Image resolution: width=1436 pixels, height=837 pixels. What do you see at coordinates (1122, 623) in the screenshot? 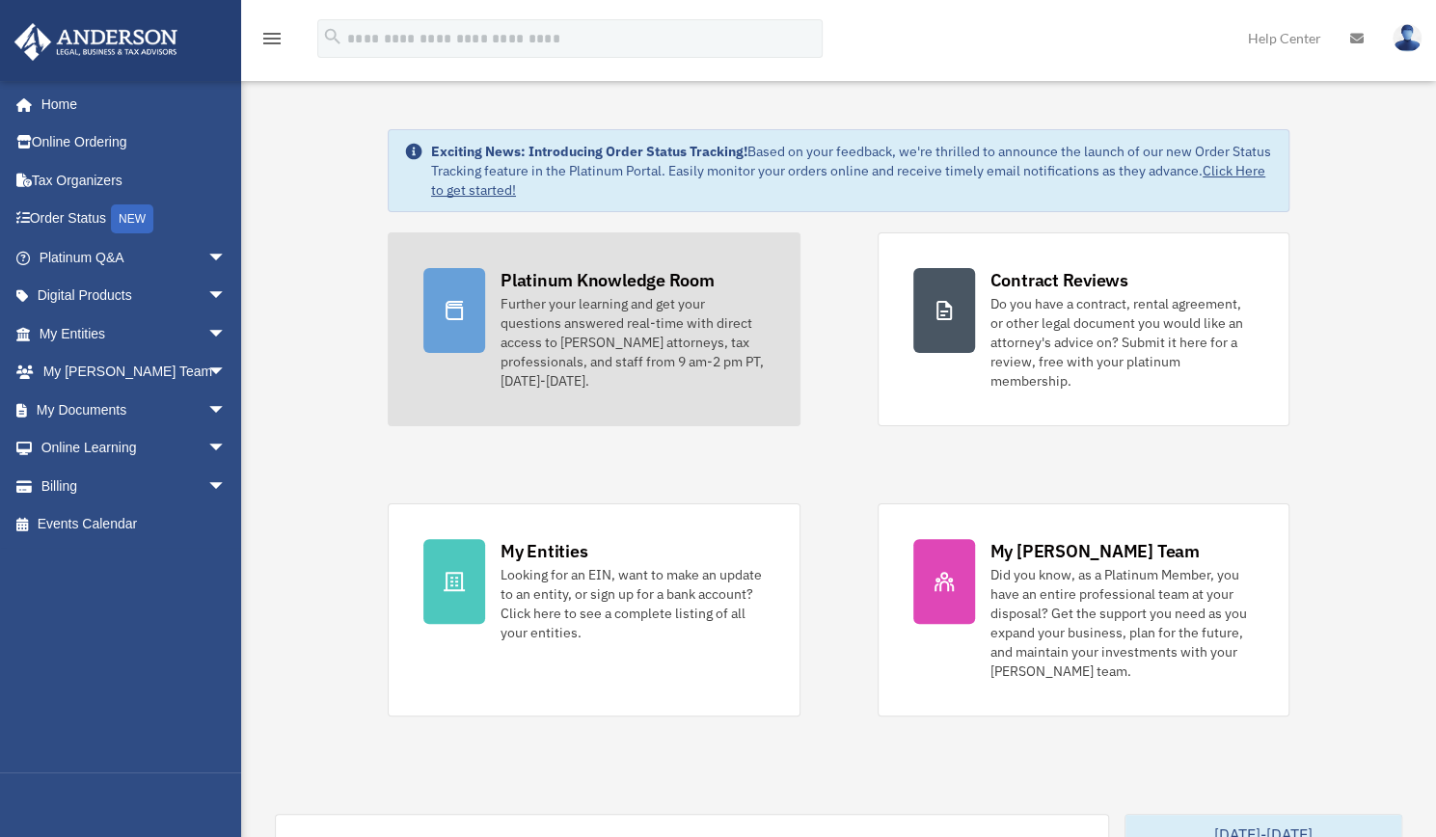
I see `div: Did you know, as a Platinum Member, you have an entire professional team at your disposal? Get th...` at bounding box center [1122, 623].